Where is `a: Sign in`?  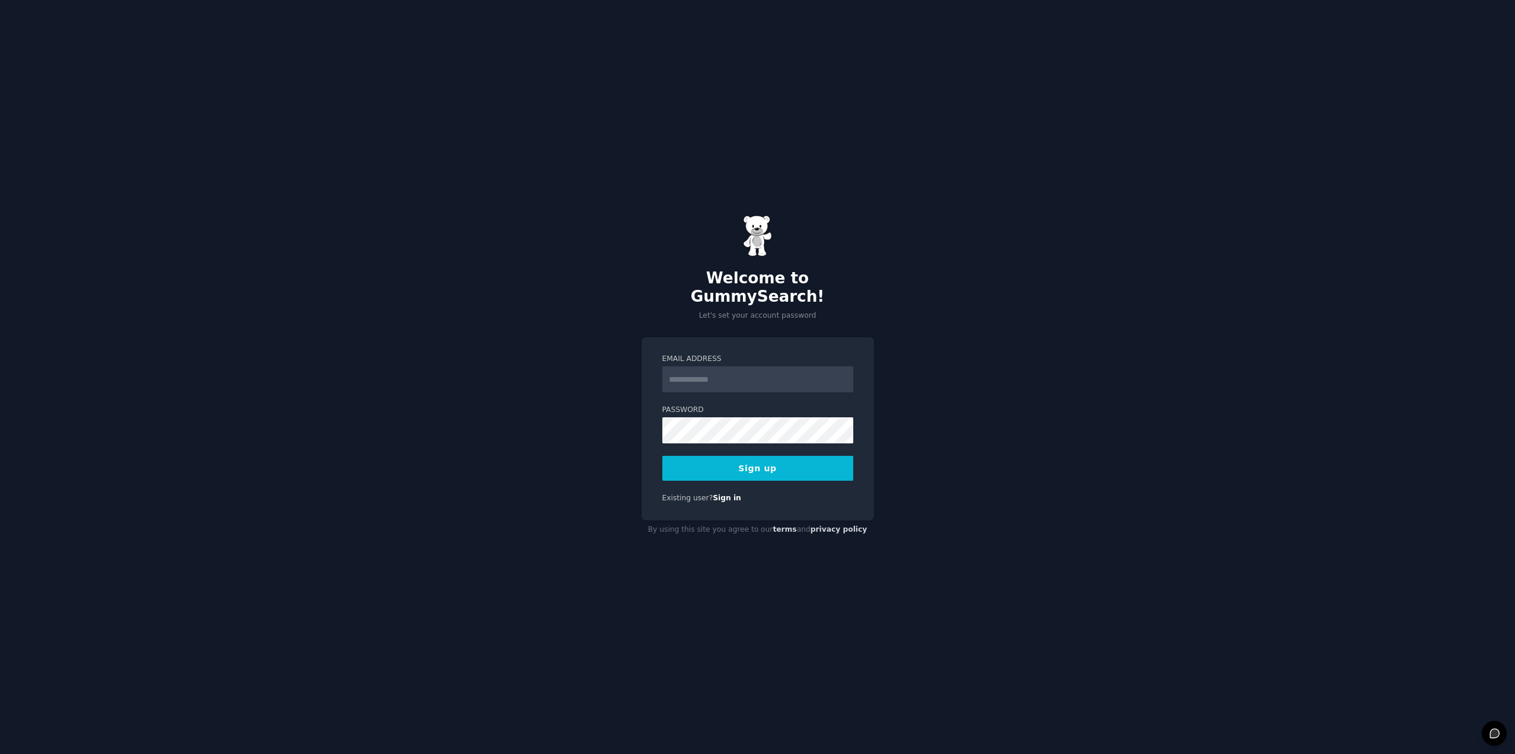
a: Sign in is located at coordinates (727, 498).